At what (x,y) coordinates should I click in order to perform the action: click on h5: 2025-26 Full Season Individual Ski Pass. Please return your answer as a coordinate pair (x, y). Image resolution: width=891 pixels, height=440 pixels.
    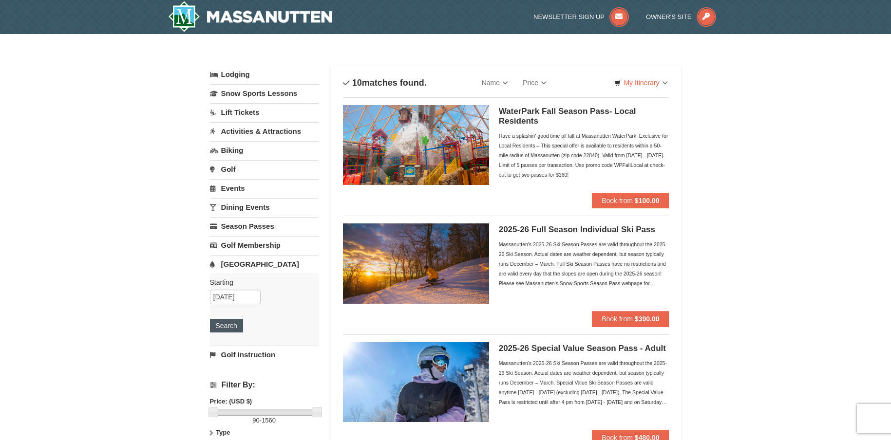
    Looking at the image, I should click on (584, 230).